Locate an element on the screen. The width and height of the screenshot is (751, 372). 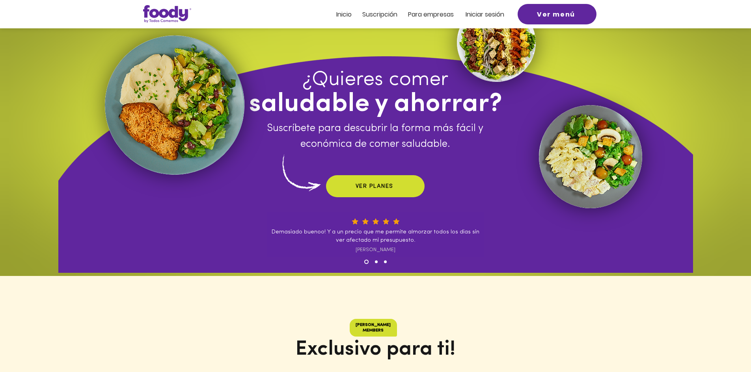
a: 1th Testimonial is located at coordinates (366, 262).